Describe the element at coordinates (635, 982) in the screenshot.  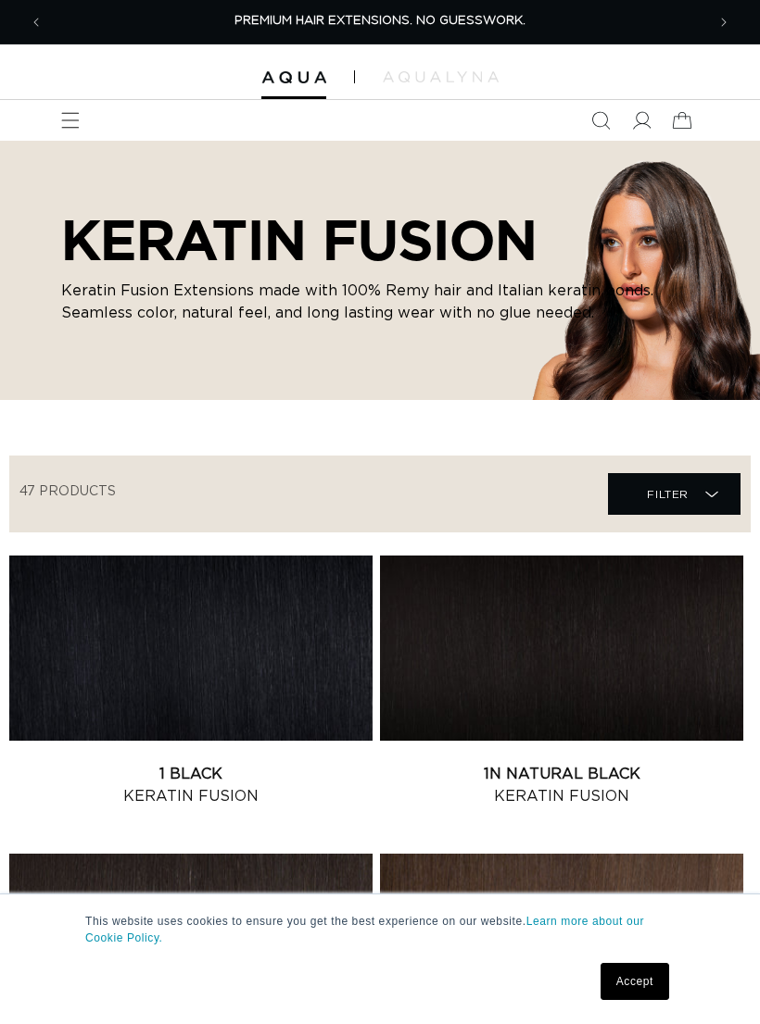
I see `a: Accept` at that location.